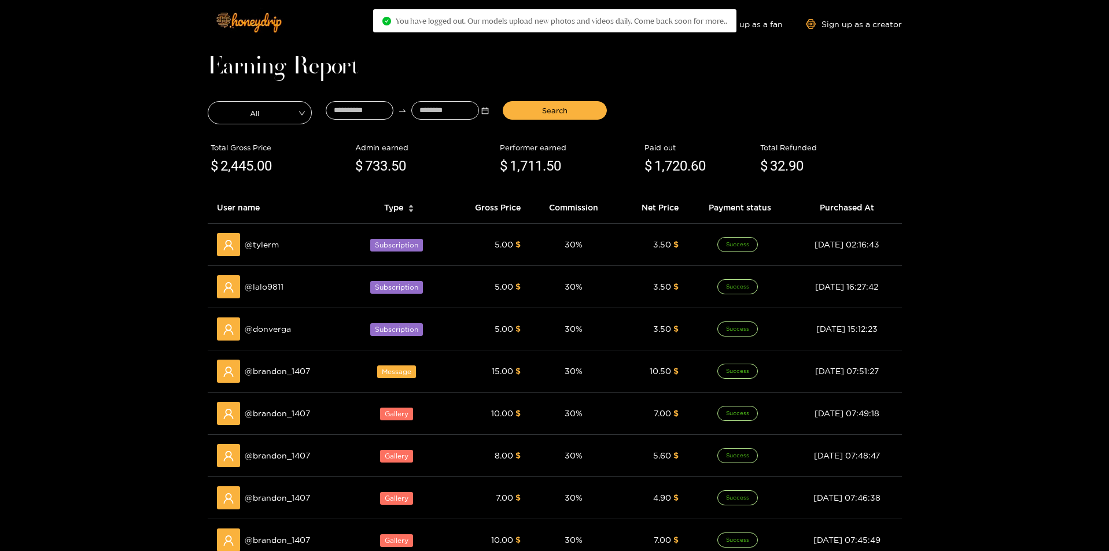 The height and width of the screenshot is (551, 1109). Describe the element at coordinates (237, 166) in the screenshot. I see `span: 2,445` at that location.